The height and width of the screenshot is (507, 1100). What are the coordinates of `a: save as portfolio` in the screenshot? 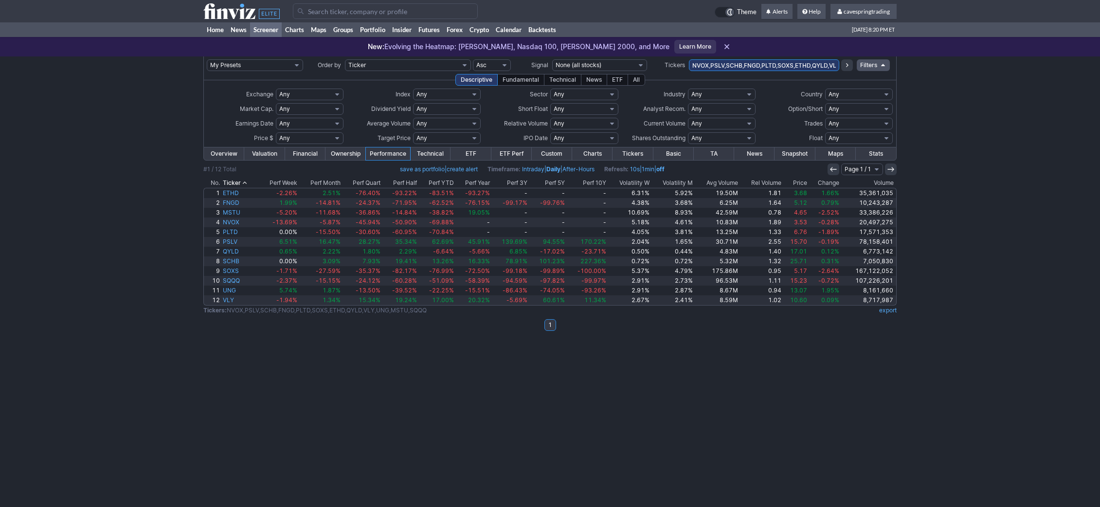 It's located at (422, 169).